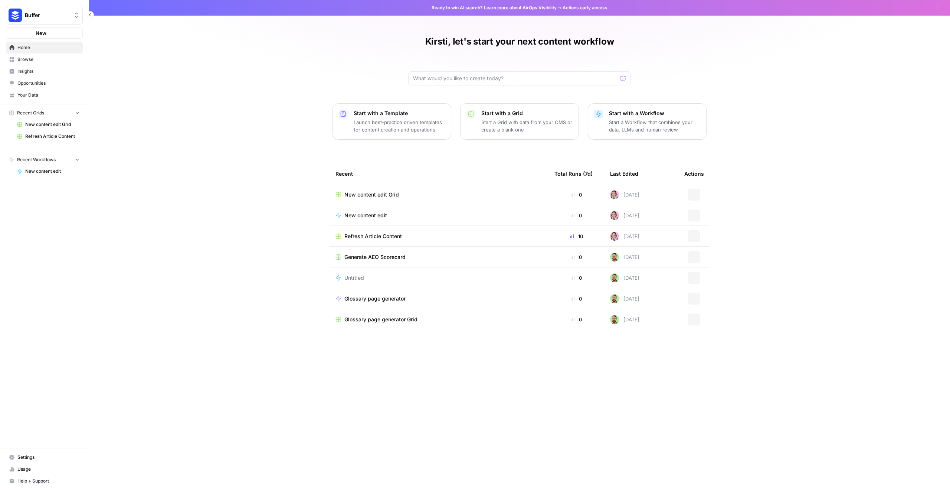 Image resolution: width=950 pixels, height=490 pixels. Describe the element at coordinates (41, 33) in the screenshot. I see `span: New` at that location.